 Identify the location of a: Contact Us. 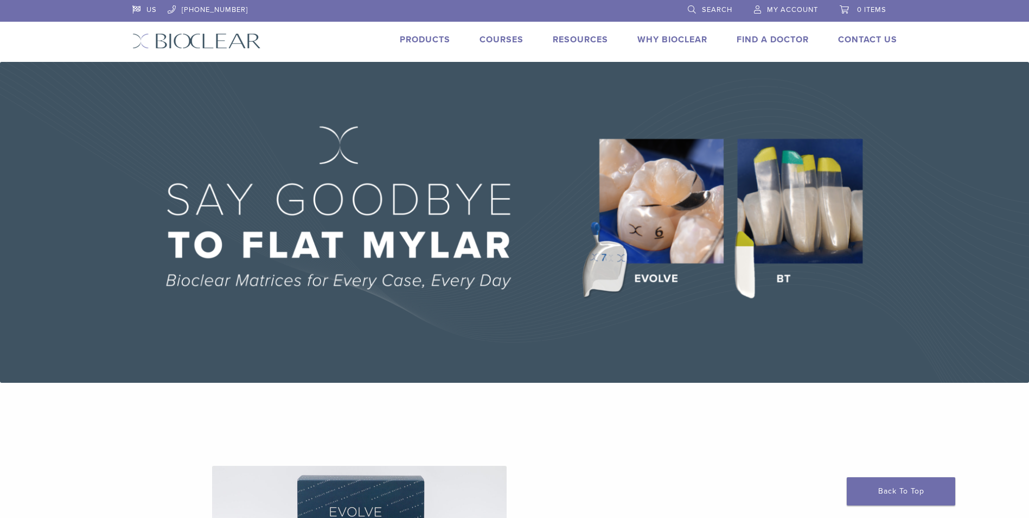
(867, 40).